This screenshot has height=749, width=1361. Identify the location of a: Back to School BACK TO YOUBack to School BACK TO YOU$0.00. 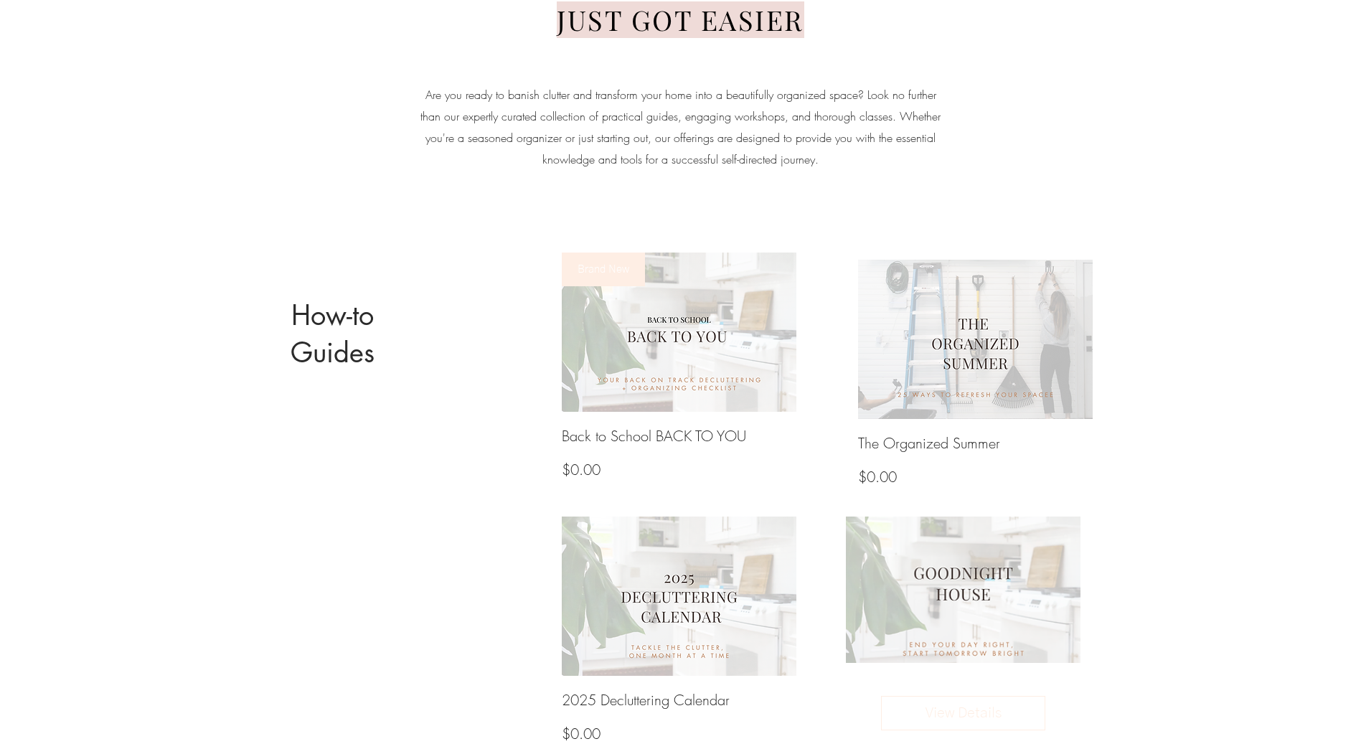
(679, 372).